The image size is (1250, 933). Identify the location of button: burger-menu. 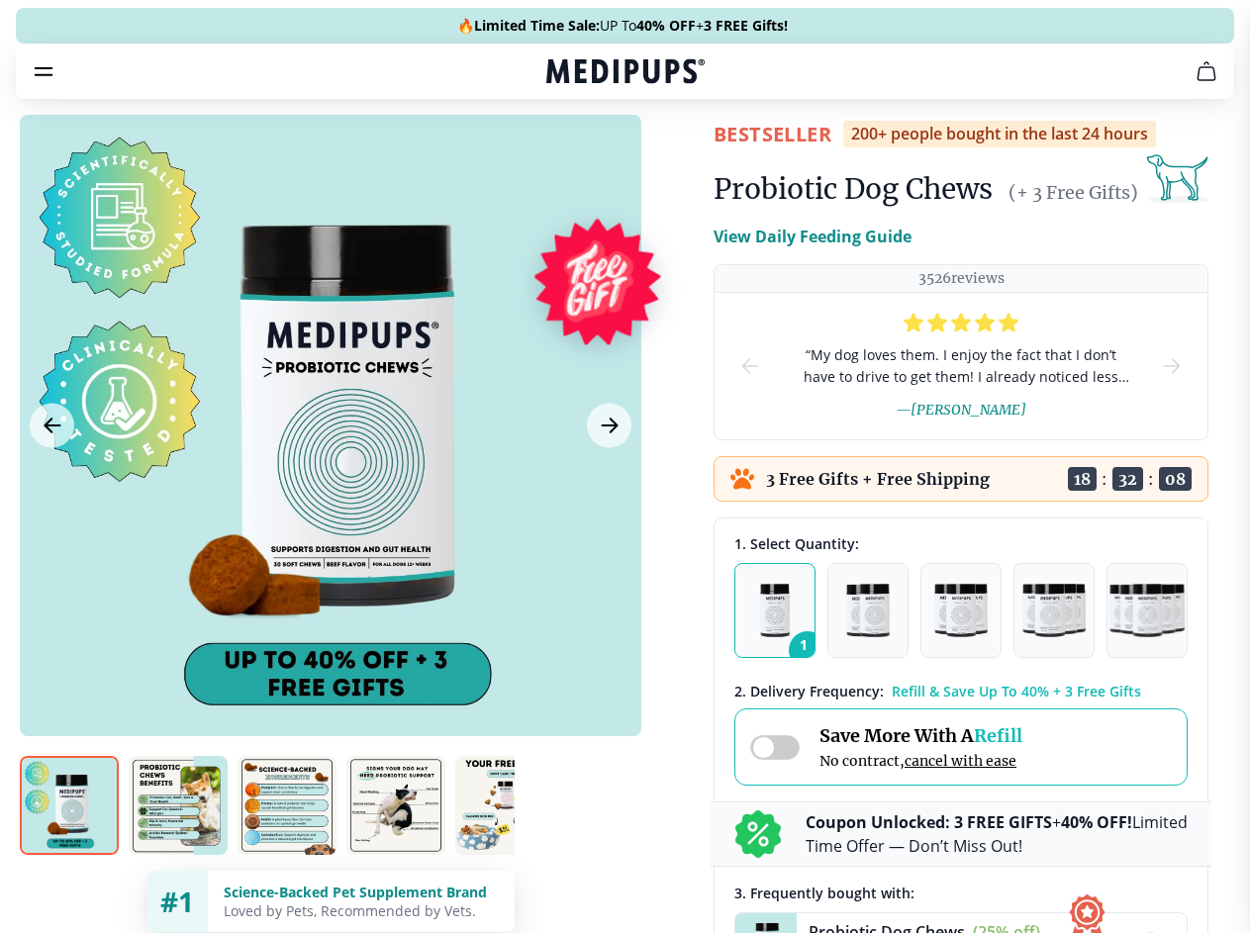
(44, 71).